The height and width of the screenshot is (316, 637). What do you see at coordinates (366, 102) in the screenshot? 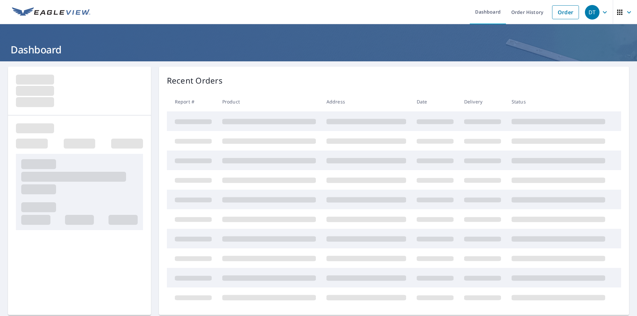
I see `th: Address` at bounding box center [366, 102].